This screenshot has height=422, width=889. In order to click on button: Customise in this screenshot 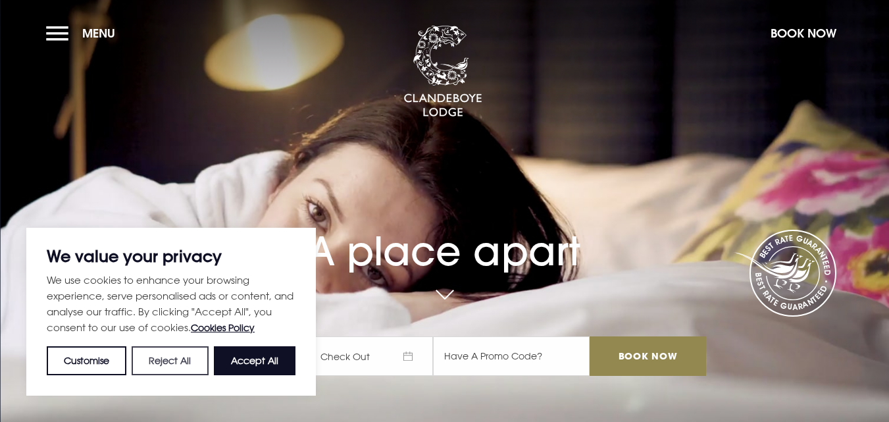, I will do `click(86, 360)`.